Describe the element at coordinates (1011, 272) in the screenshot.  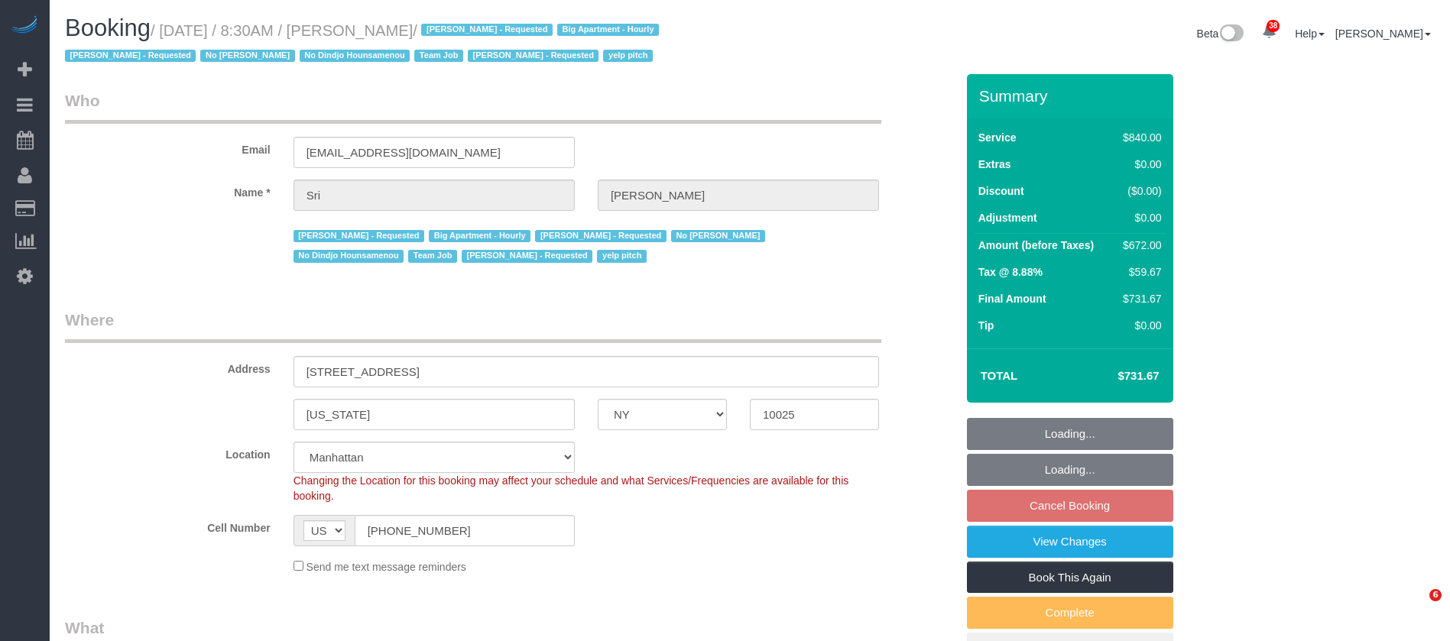
I see `label: Tax @ 8.88%` at that location.